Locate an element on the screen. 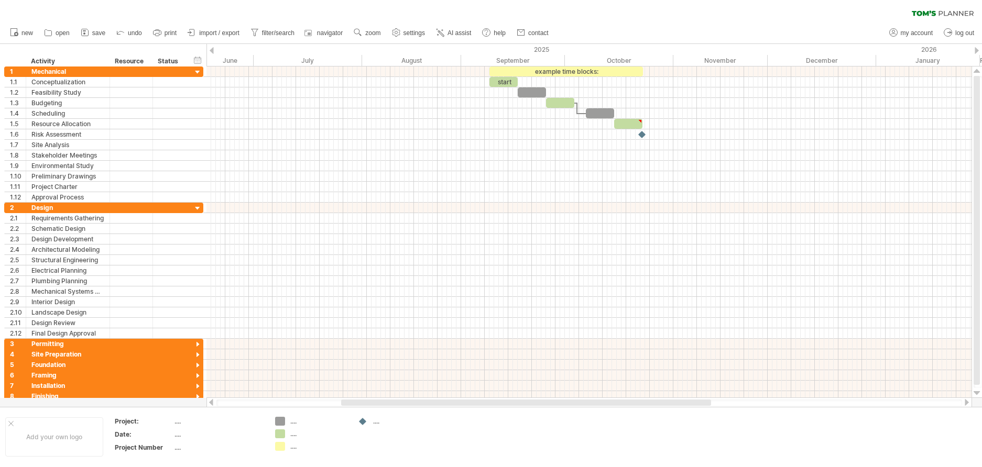 The width and height of the screenshot is (982, 467). div: 1.2 is located at coordinates (18, 92).